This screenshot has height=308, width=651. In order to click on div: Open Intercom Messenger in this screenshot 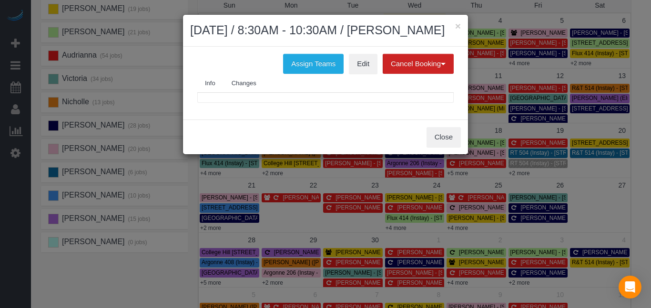, I will do `click(630, 287)`.